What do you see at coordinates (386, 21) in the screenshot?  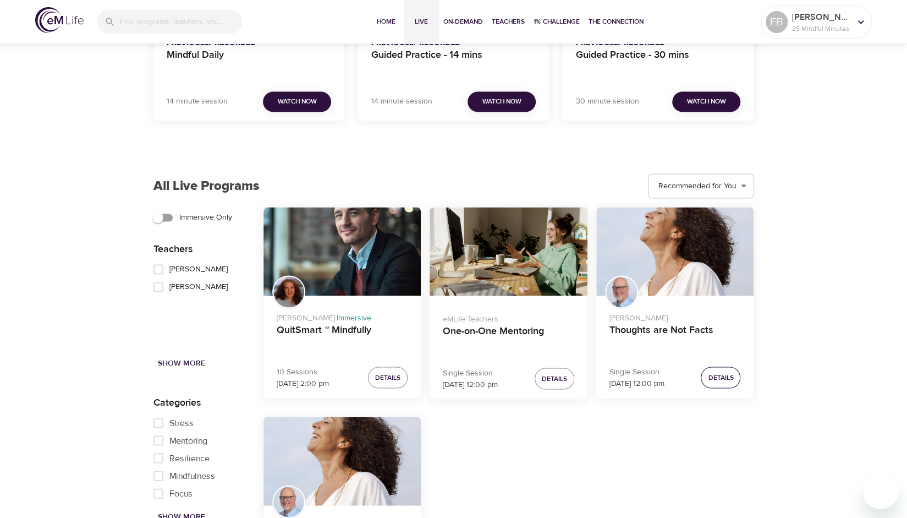 I see `span: Home` at bounding box center [386, 21].